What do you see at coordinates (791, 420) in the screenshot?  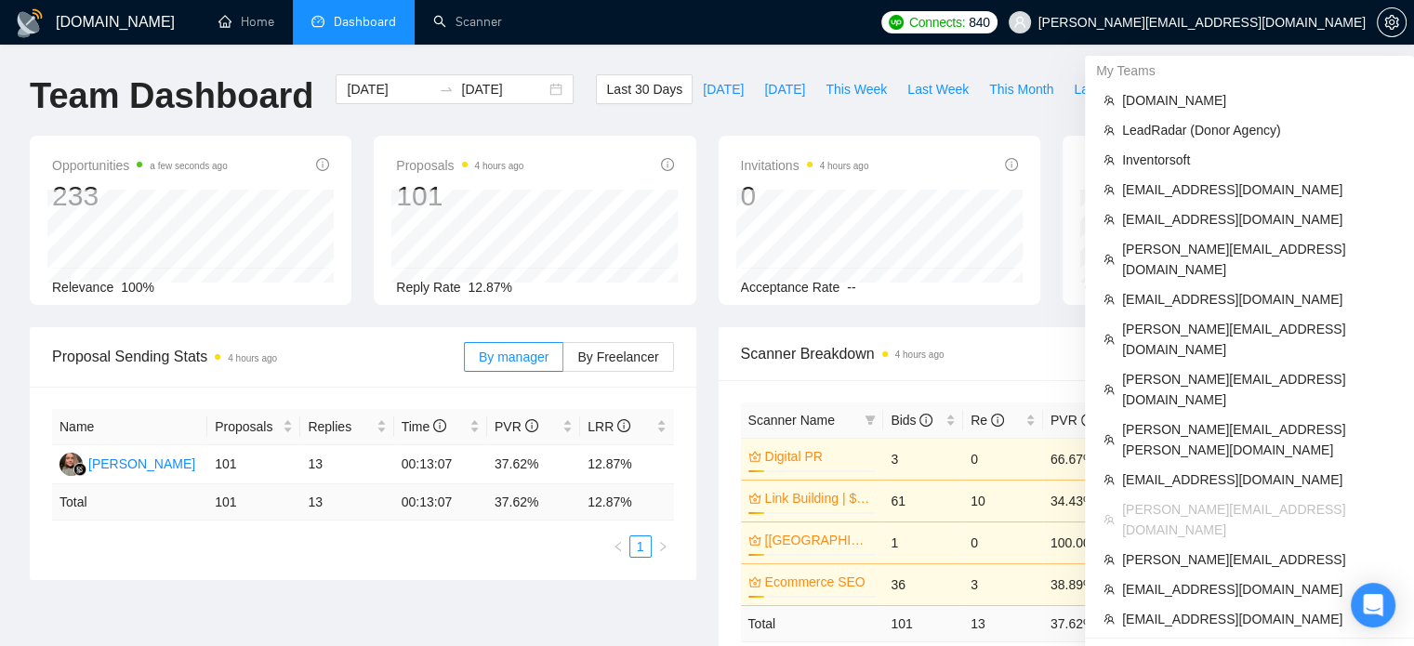 I see `span: Scanner Name` at bounding box center [791, 420].